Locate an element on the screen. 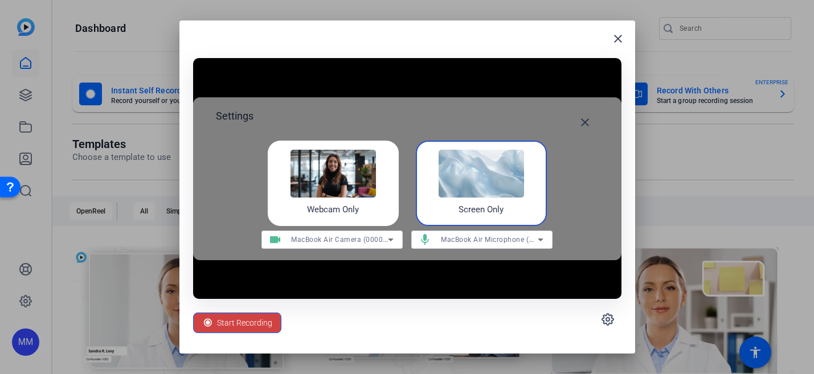  img: self-record-webcam.png is located at coordinates (333, 174).